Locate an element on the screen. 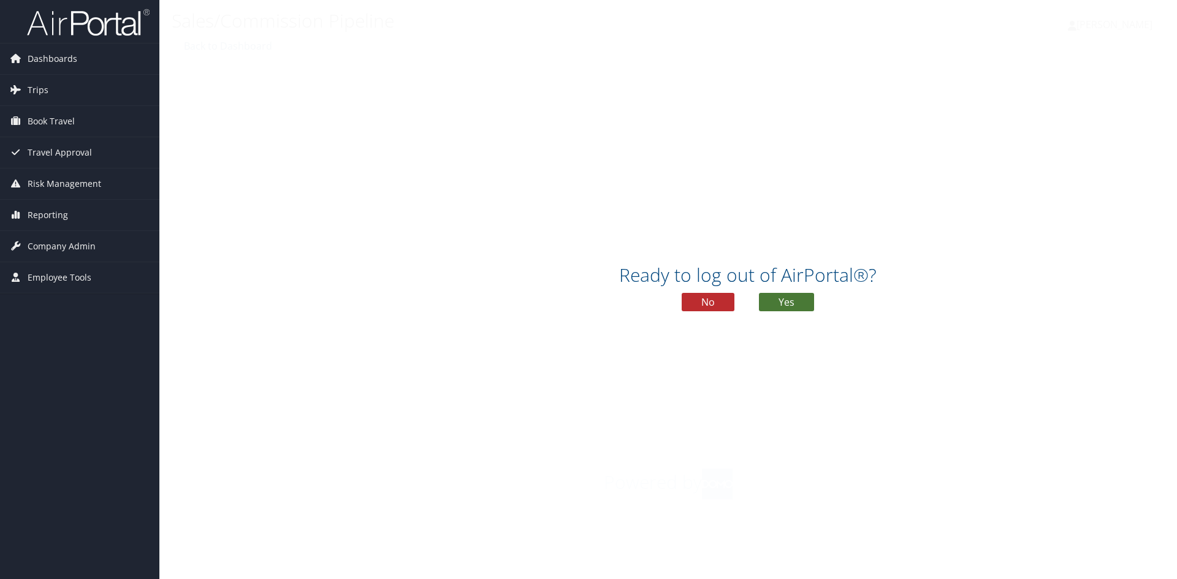 This screenshot has width=1177, height=579. img: airportal-logo.png is located at coordinates (88, 22).